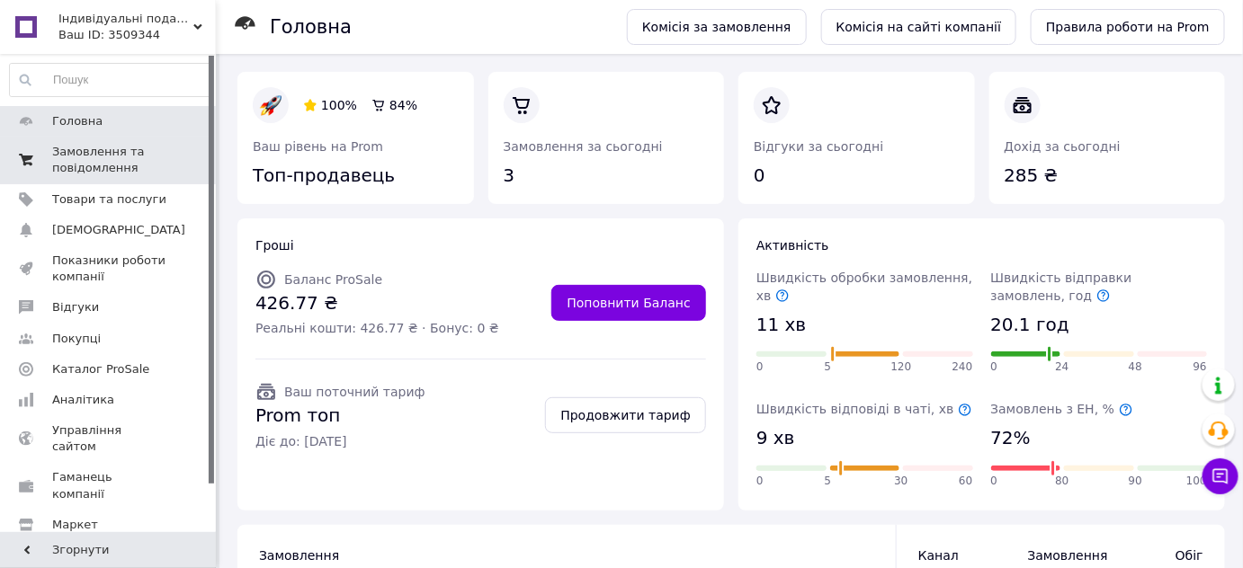  I want to click on span: 100, so click(1196, 481).